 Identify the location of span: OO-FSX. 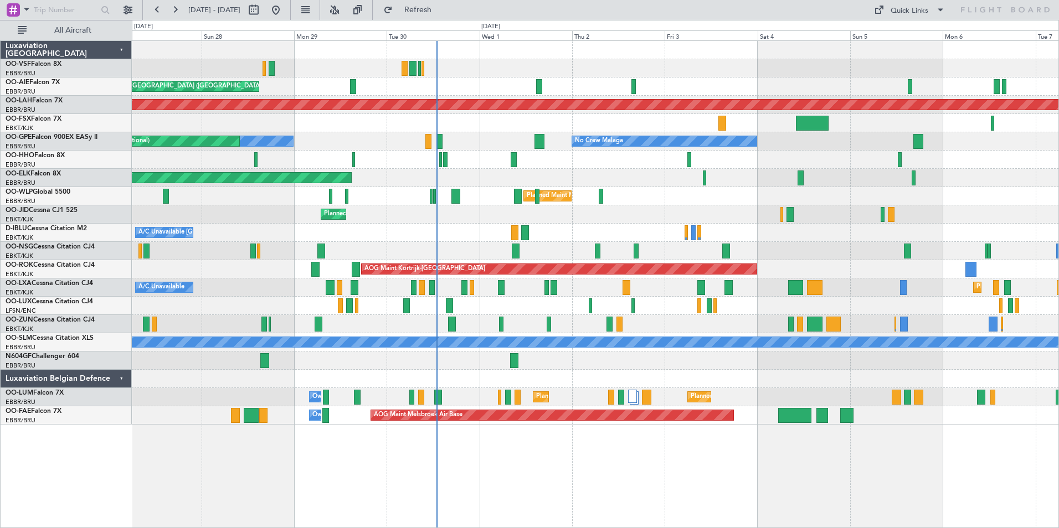
(18, 119).